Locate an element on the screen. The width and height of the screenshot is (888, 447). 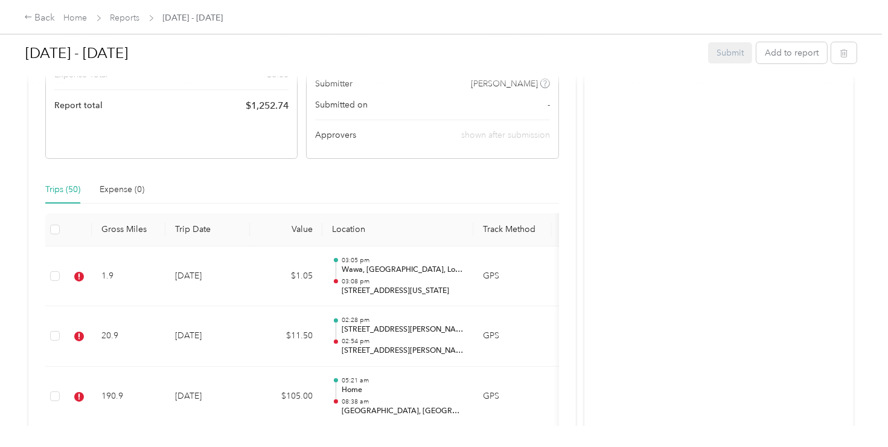
td: 190.9 is located at coordinates (129, 397).